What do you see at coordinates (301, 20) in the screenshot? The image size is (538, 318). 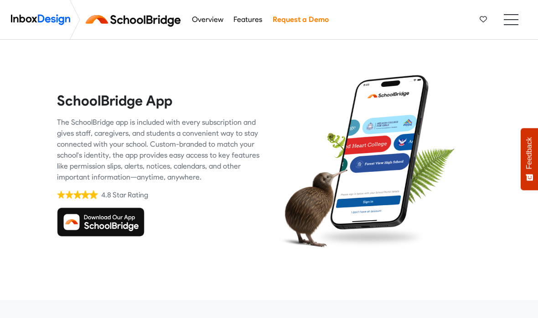 I see `a: Request a Demo` at bounding box center [301, 20].